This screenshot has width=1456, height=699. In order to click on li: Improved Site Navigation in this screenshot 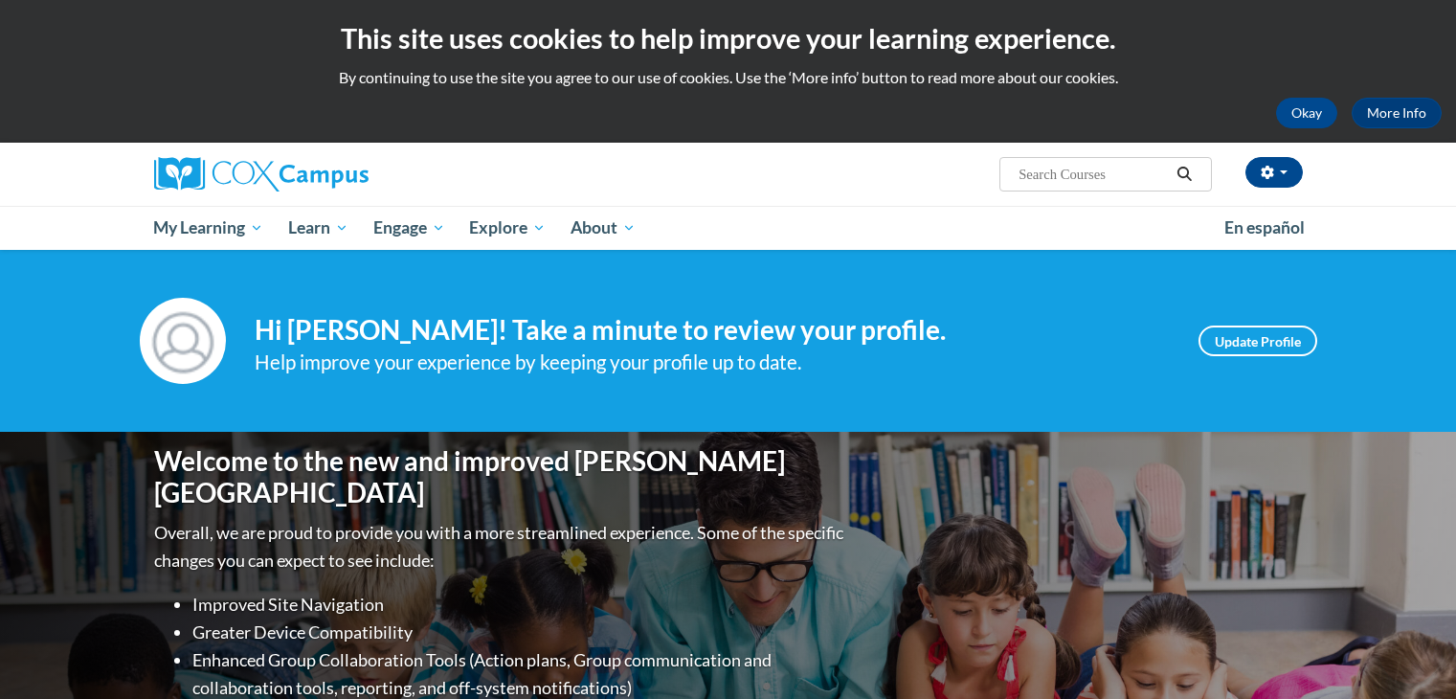, I will do `click(520, 604)`.